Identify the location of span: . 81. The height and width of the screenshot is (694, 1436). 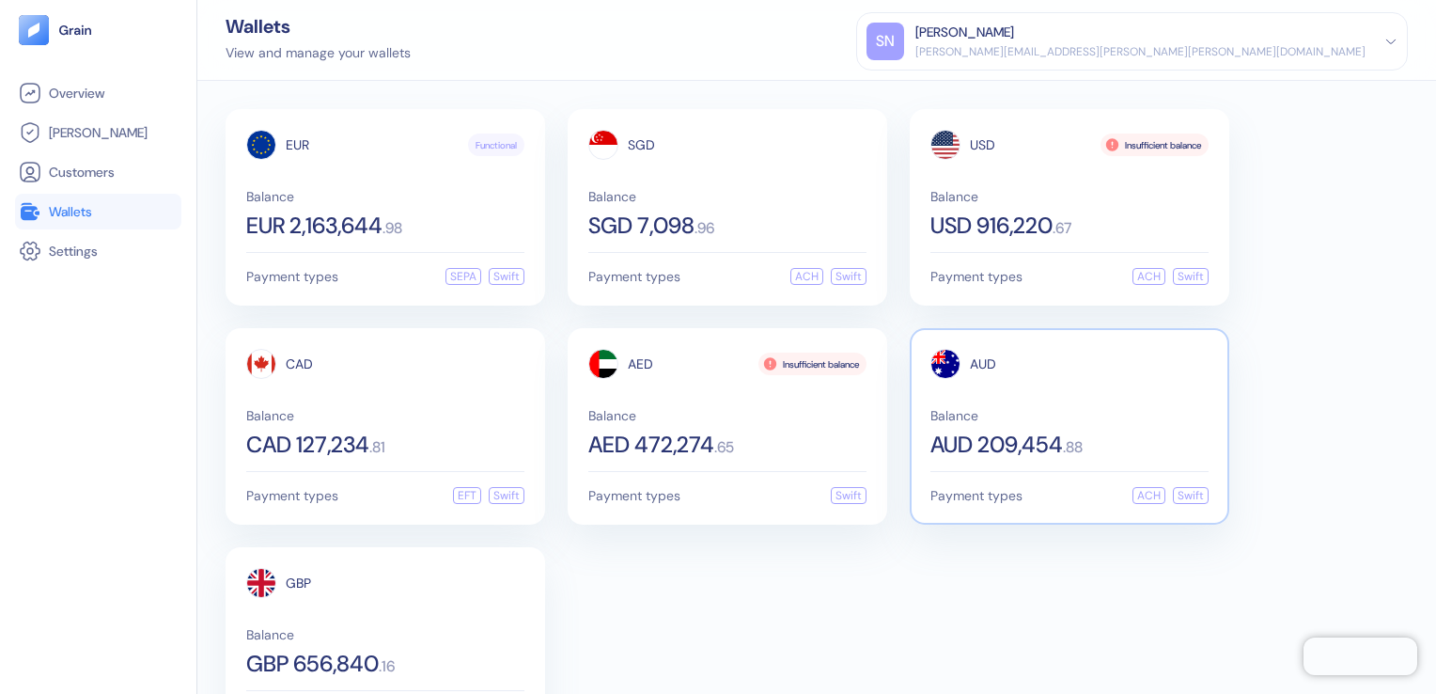
(377, 447).